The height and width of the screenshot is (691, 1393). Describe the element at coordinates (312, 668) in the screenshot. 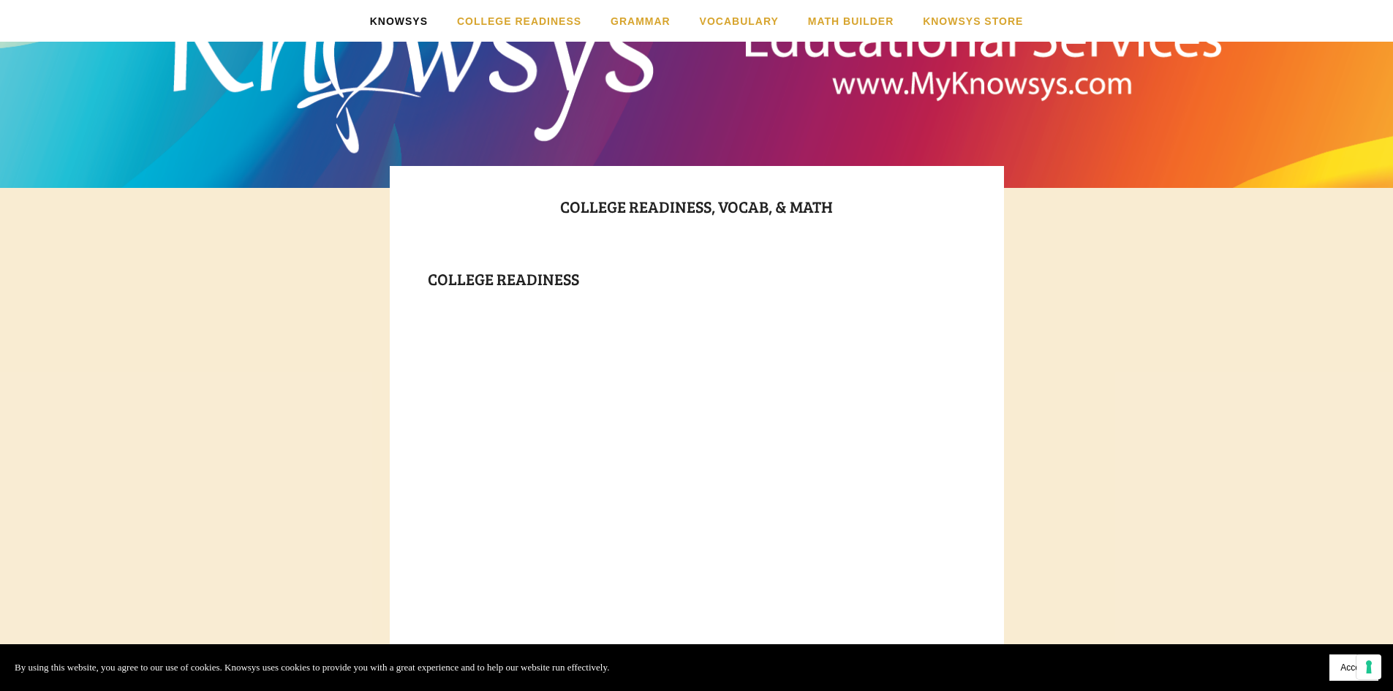

I see `p: By using this website, you agree to our use of cookies. Knowsys uses cookies to provide you with ...` at that location.